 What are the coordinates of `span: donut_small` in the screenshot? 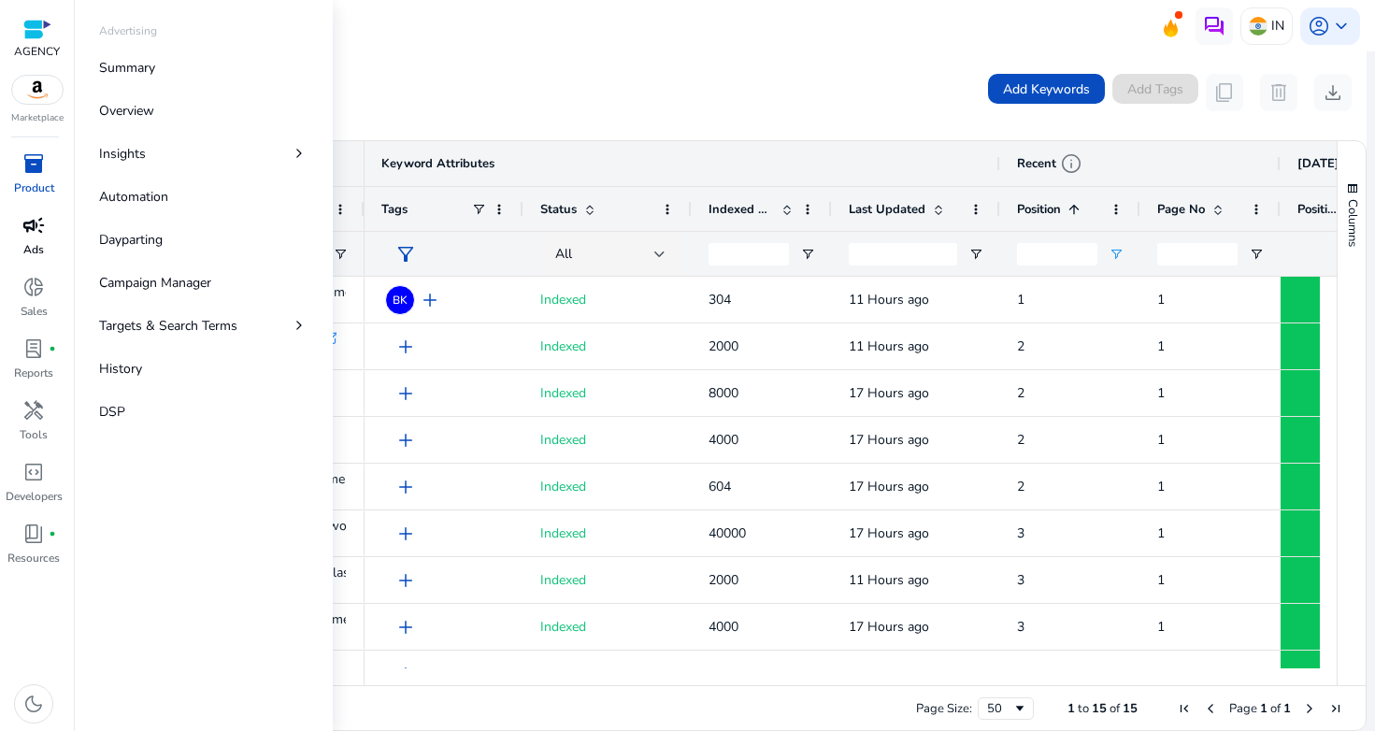 It's located at (34, 287).